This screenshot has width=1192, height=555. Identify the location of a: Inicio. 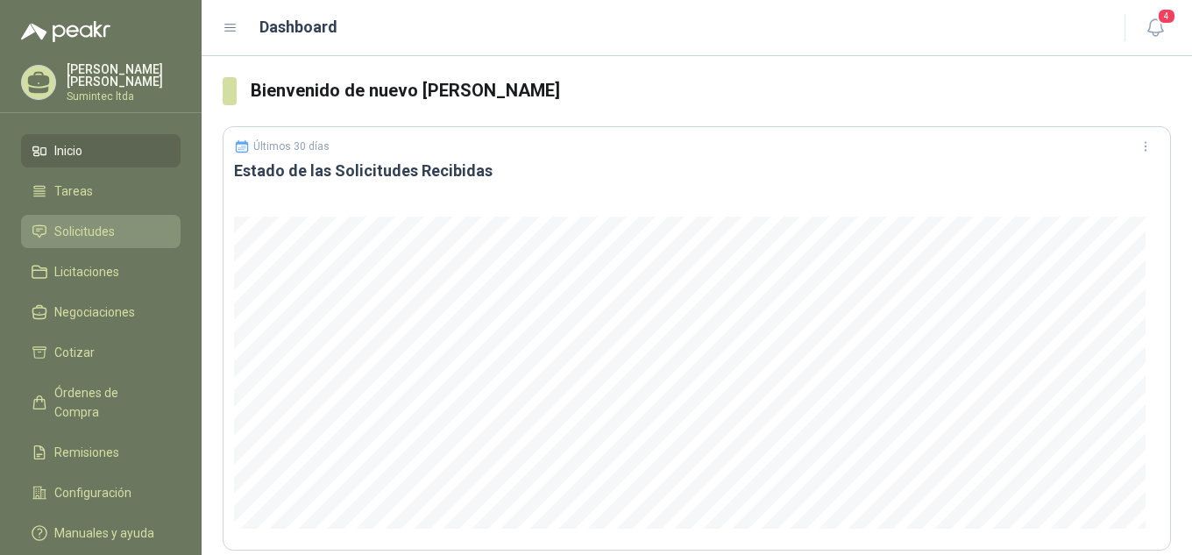
(101, 151).